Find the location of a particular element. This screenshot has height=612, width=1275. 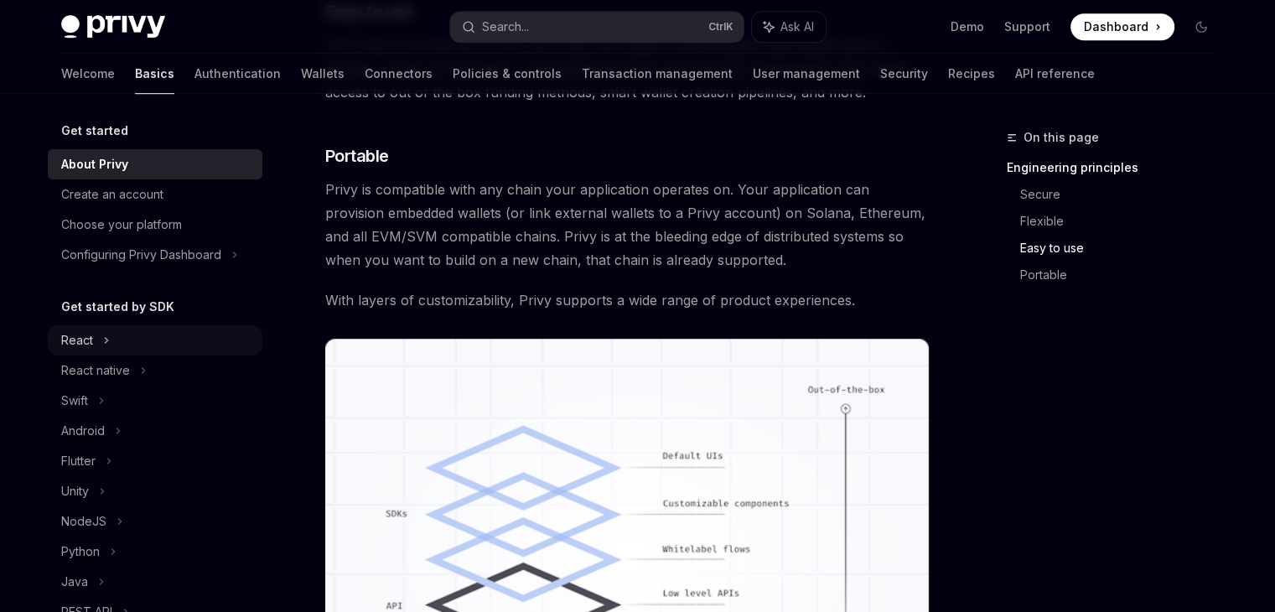

span: Dashboard is located at coordinates (1115, 27).